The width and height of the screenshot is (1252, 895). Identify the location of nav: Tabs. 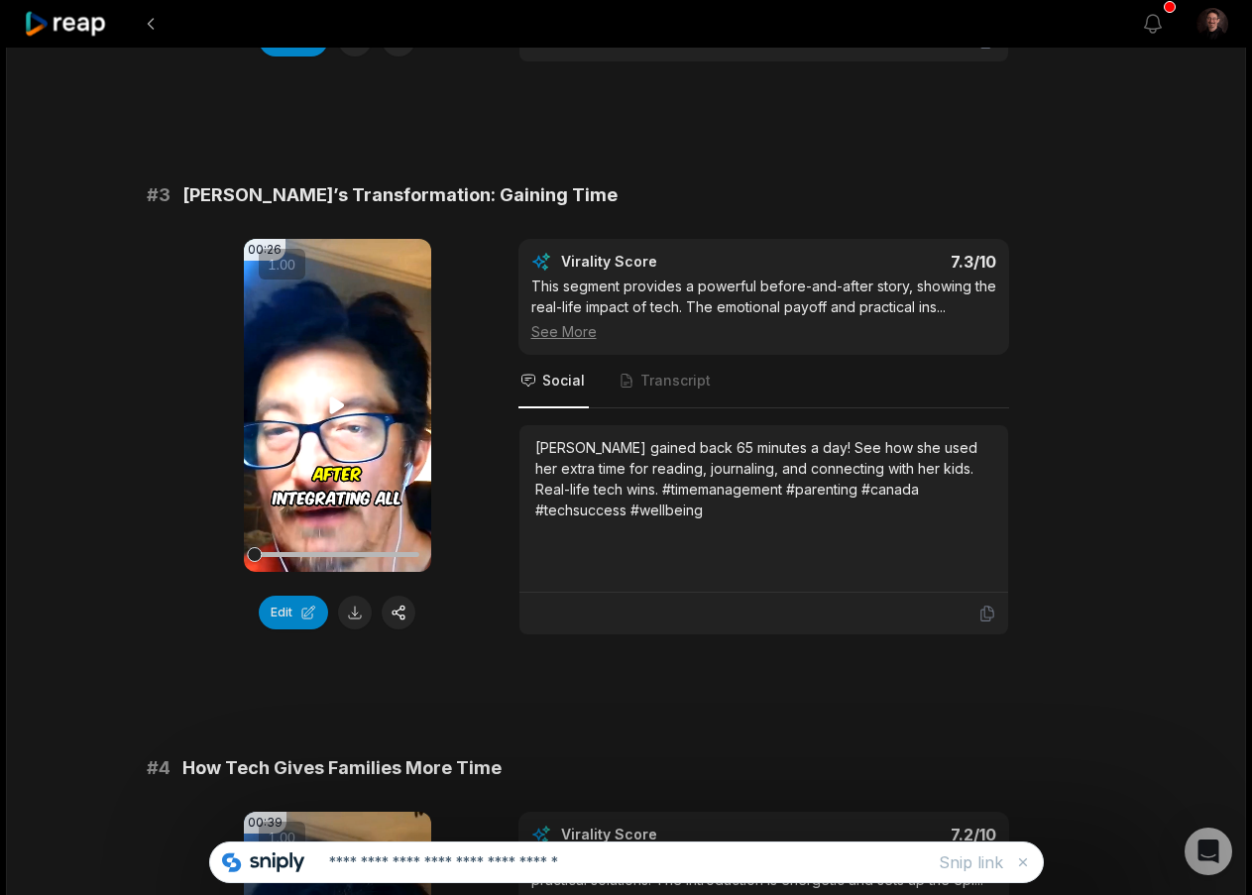
(763, 382).